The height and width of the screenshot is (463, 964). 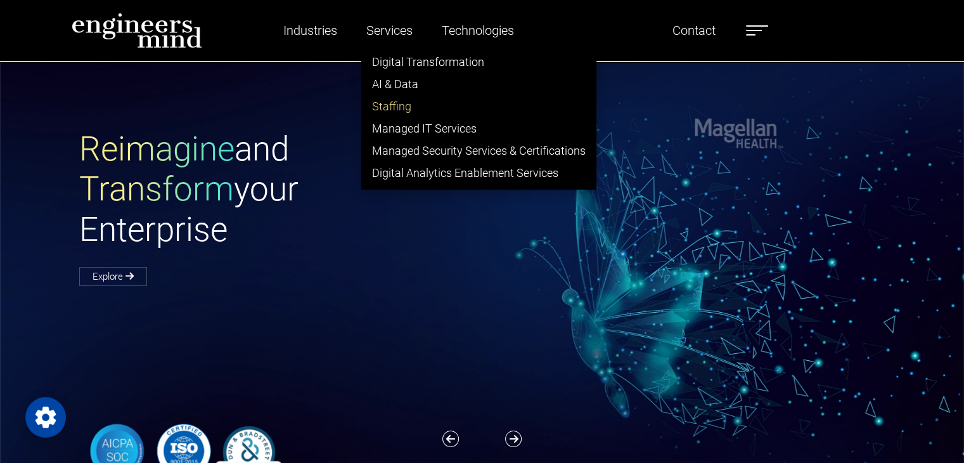 What do you see at coordinates (479, 62) in the screenshot?
I see `a: Digital Transformation` at bounding box center [479, 62].